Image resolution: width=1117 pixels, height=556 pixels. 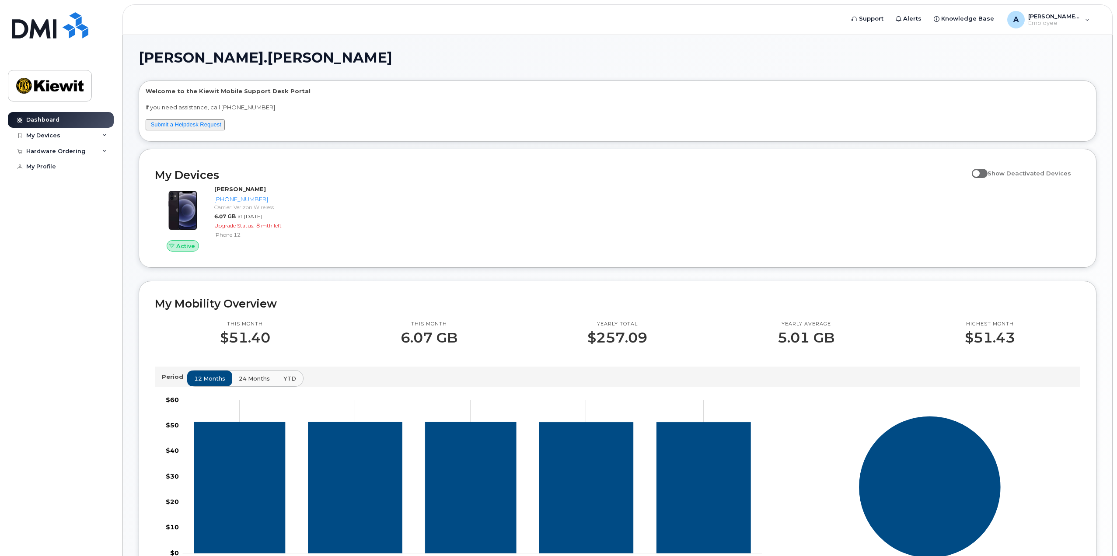 I want to click on p: Yearly average, so click(x=806, y=324).